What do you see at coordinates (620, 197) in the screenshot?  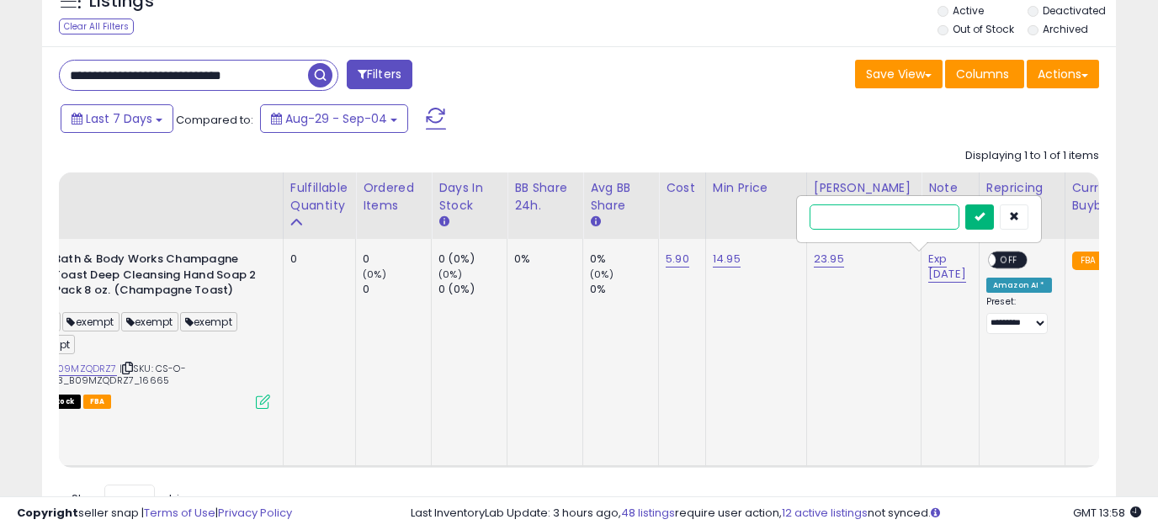 I see `div: Avg BB Share` at bounding box center [620, 197].